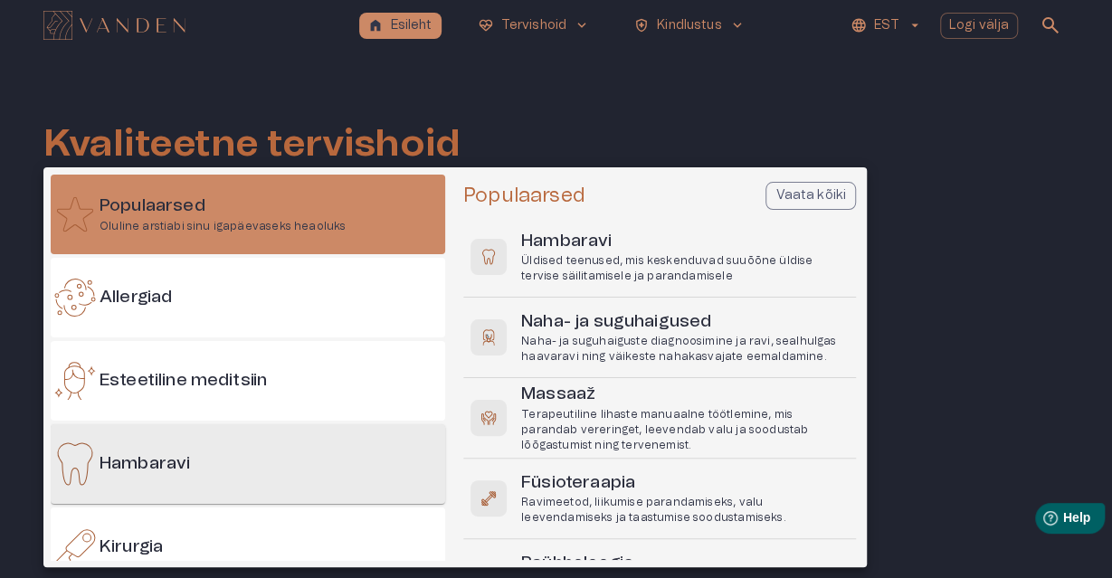 The width and height of the screenshot is (1112, 578). What do you see at coordinates (685, 349) in the screenshot?
I see `p: Naha- ja suguhaiguste diagnoosimine ja ravi, sealhulgas haavaravi ning väikeste nahakasvajate eem...` at bounding box center [685, 349].